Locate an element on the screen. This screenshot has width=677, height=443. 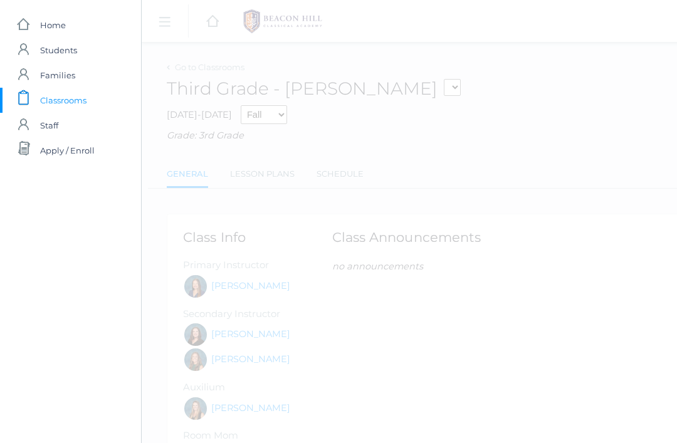
span: Families is located at coordinates (58, 75).